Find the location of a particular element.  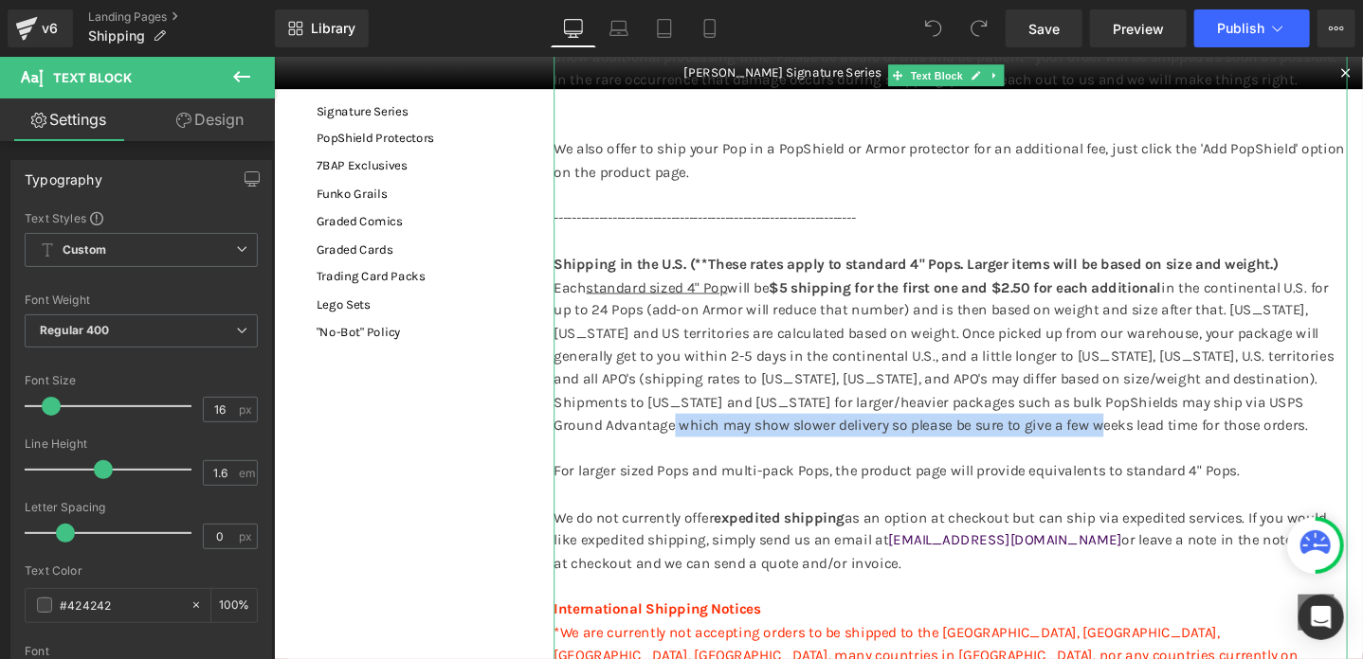

div: Open Intercom Messenger is located at coordinates (1321, 618).